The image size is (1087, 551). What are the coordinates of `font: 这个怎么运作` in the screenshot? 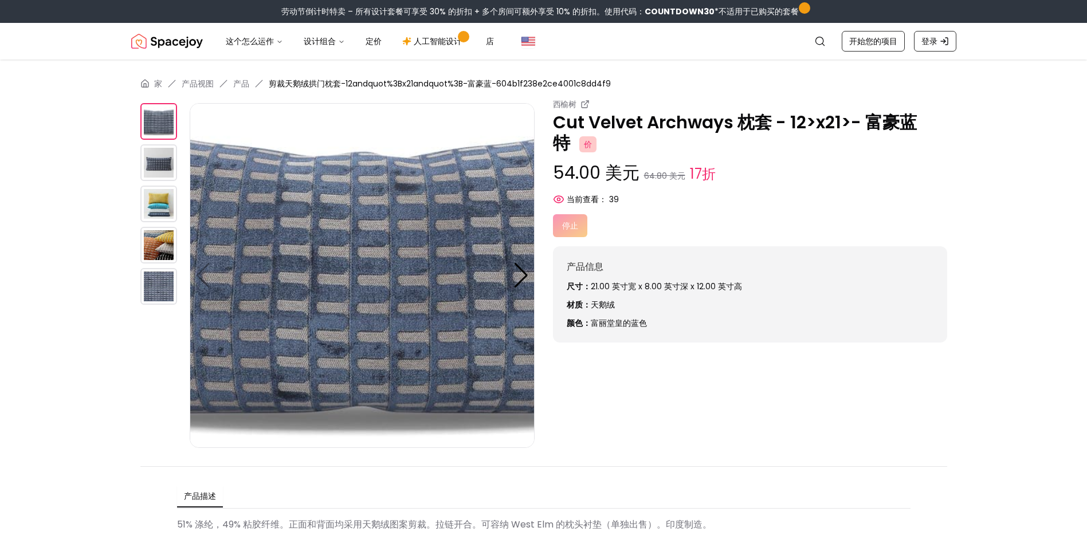 It's located at (250, 41).